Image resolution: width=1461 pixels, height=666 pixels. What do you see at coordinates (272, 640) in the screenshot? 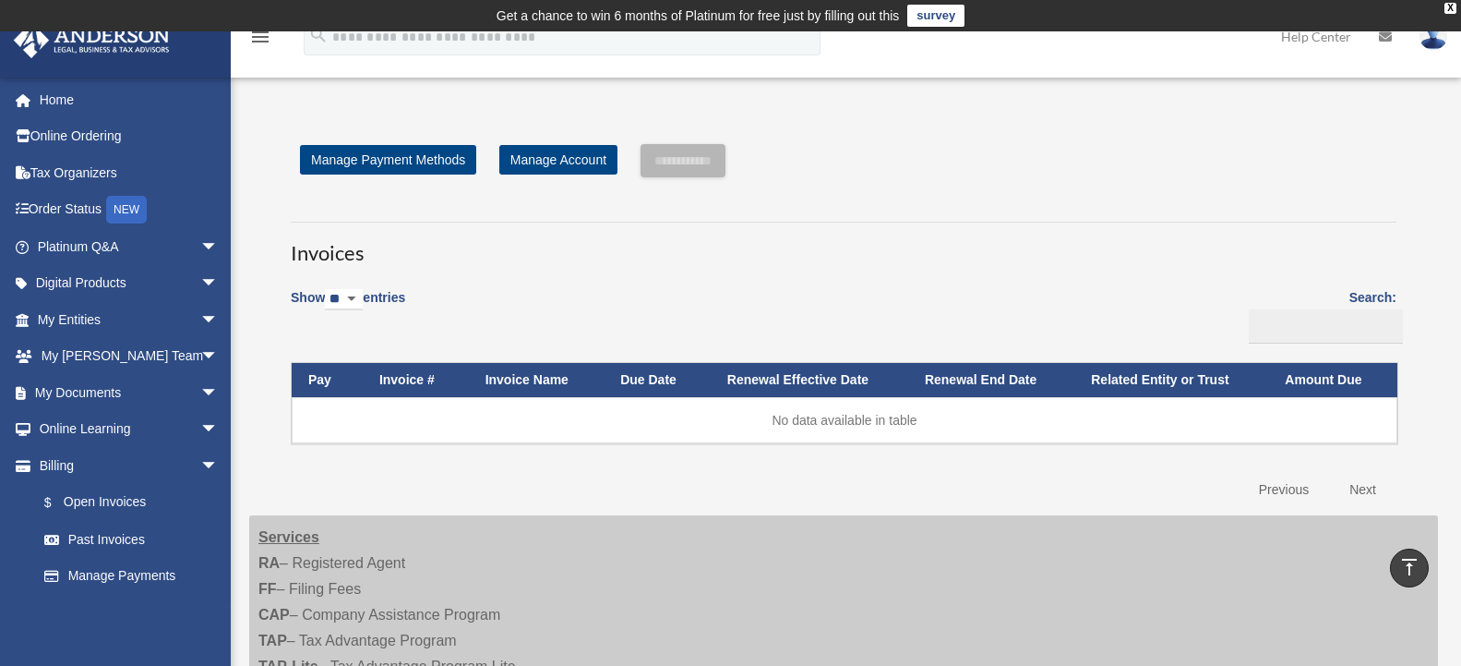
I see `strong: TAP` at bounding box center [272, 640].